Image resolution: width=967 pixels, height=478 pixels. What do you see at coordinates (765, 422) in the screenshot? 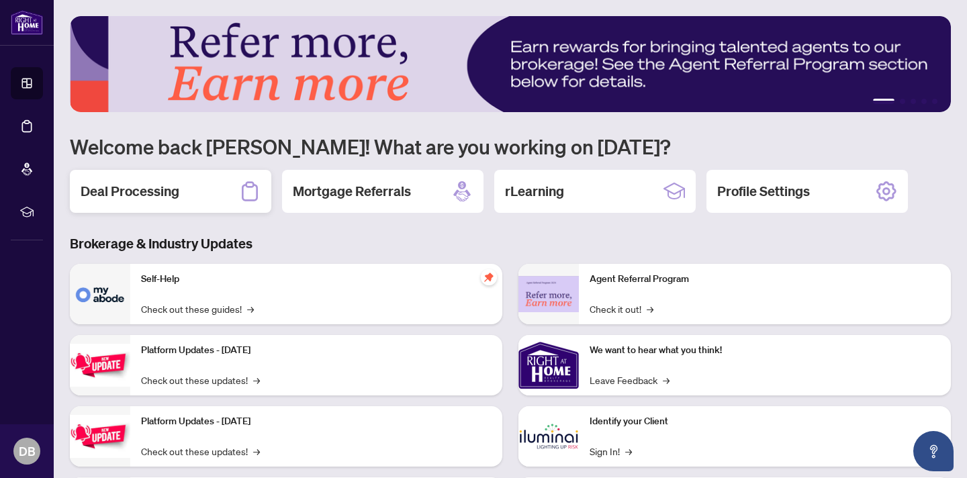
I see `p: Identify your Client` at bounding box center [765, 422].